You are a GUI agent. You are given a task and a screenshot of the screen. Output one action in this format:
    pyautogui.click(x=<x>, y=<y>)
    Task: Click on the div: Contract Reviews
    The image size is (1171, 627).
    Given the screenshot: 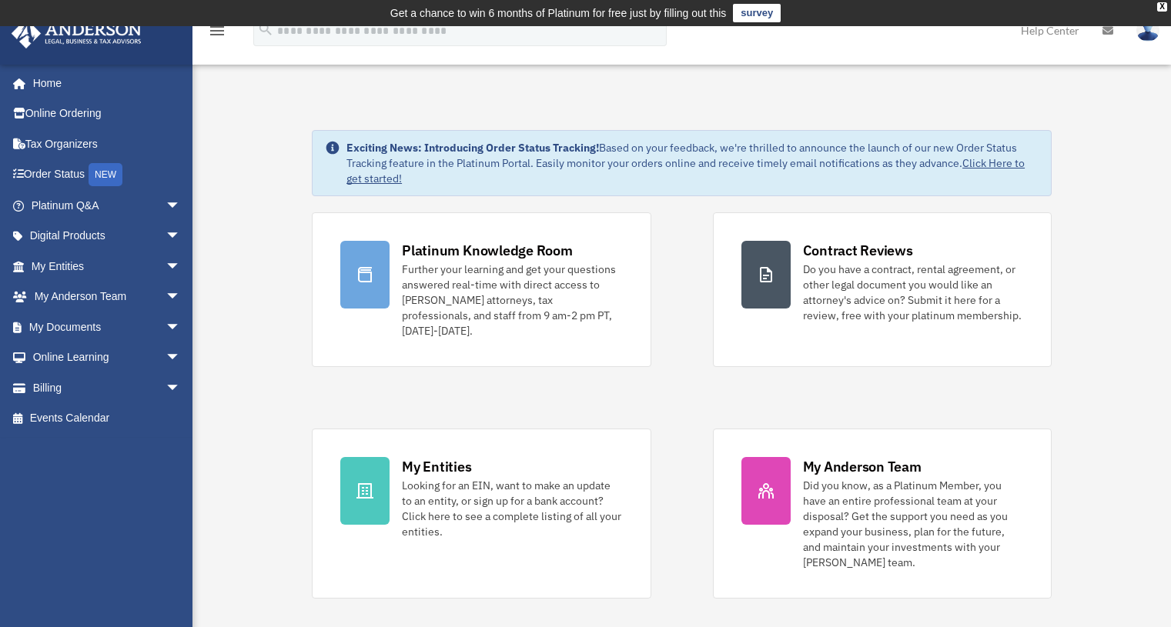 What is the action you would take?
    pyautogui.click(x=857, y=250)
    